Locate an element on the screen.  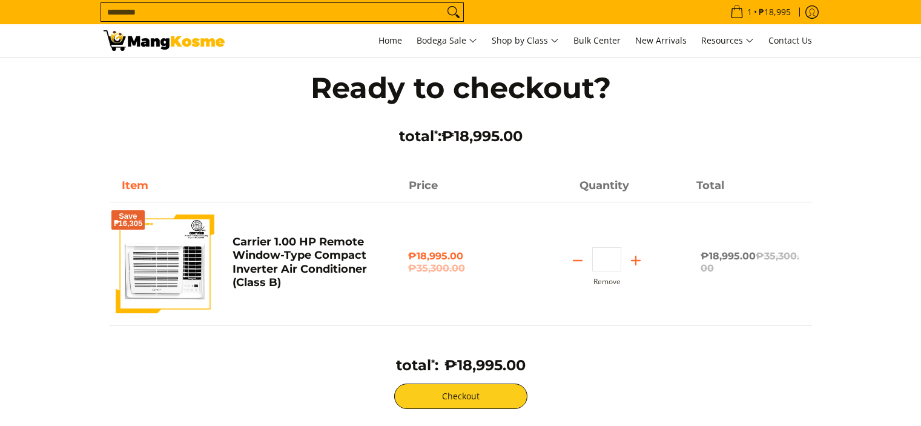
button: Subtract is located at coordinates (578, 260).